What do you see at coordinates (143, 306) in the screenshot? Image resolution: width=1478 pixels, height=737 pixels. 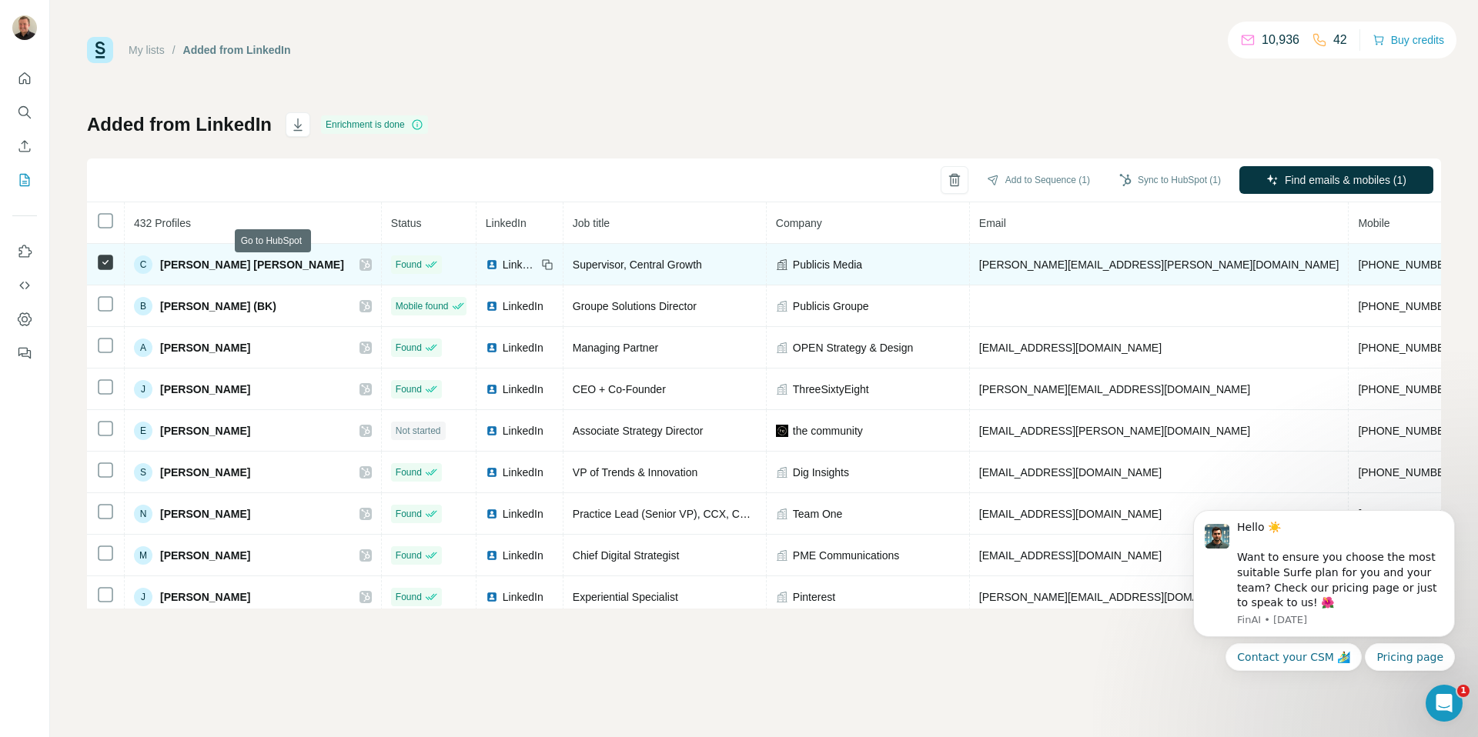 I see `div: B` at bounding box center [143, 306].